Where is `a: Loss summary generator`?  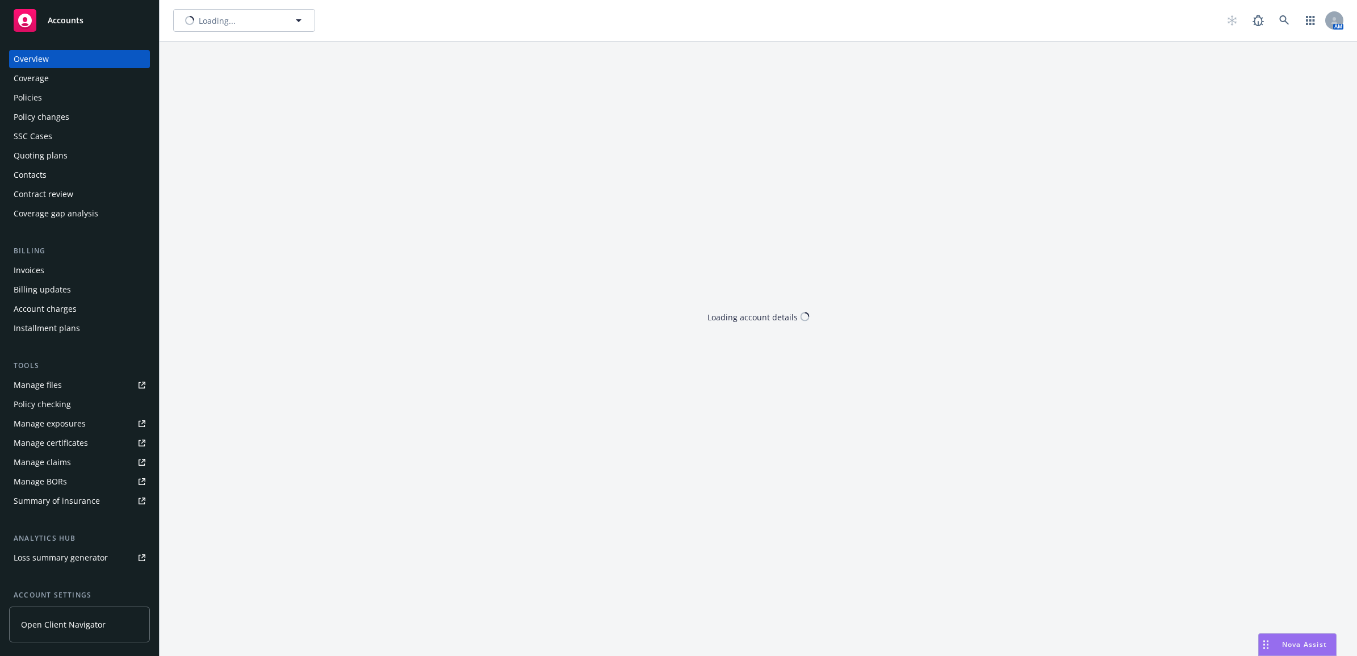
a: Loss summary generator is located at coordinates (79, 557).